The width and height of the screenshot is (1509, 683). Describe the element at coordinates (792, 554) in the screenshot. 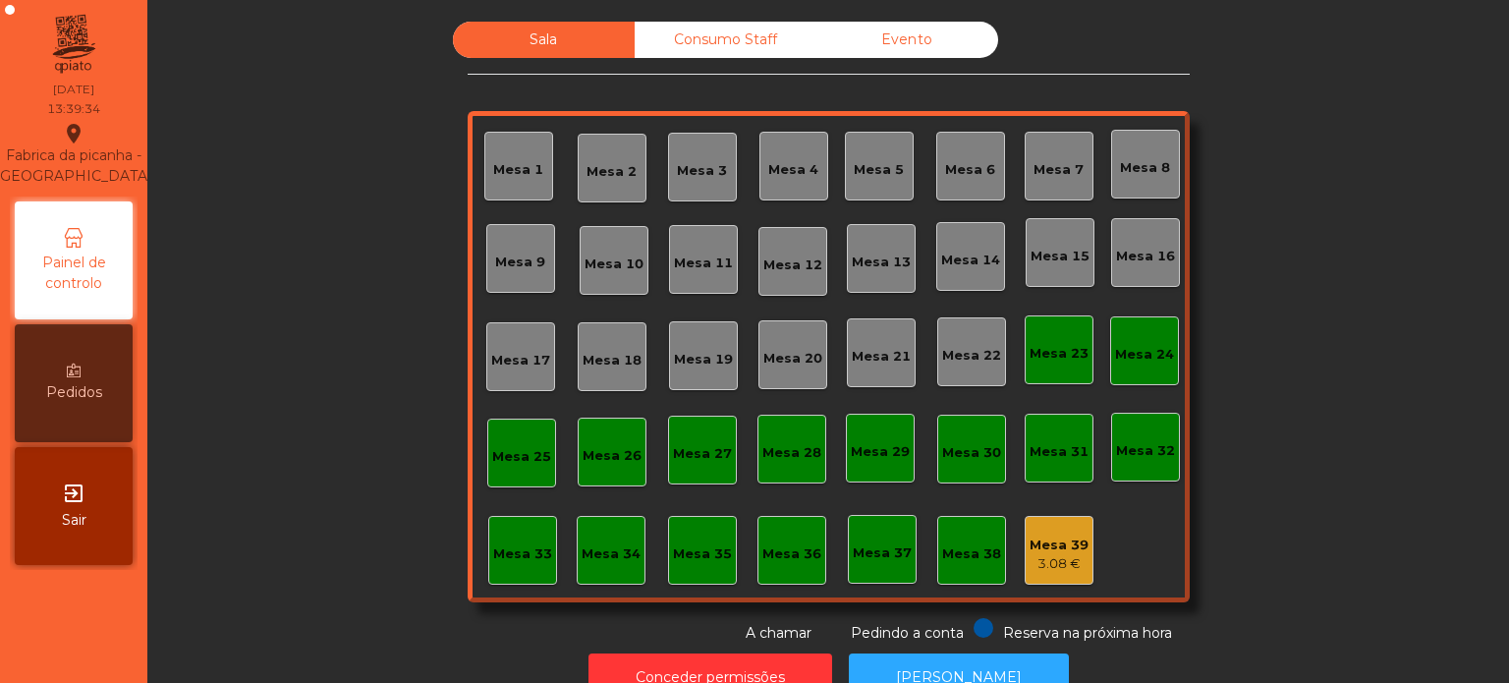

I see `div: Mesa 36` at that location.